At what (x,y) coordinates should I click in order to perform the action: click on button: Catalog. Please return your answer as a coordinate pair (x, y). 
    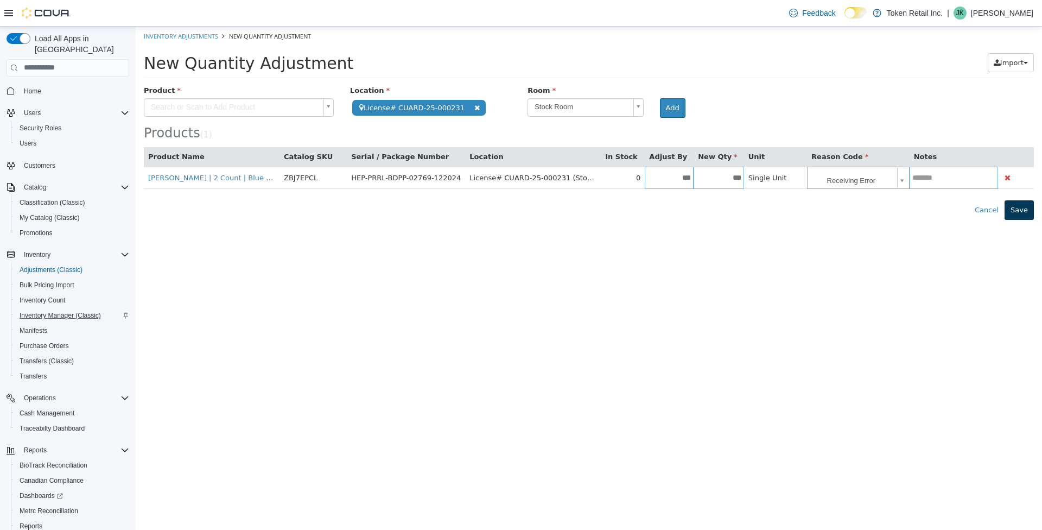
    Looking at the image, I should click on (35, 187).